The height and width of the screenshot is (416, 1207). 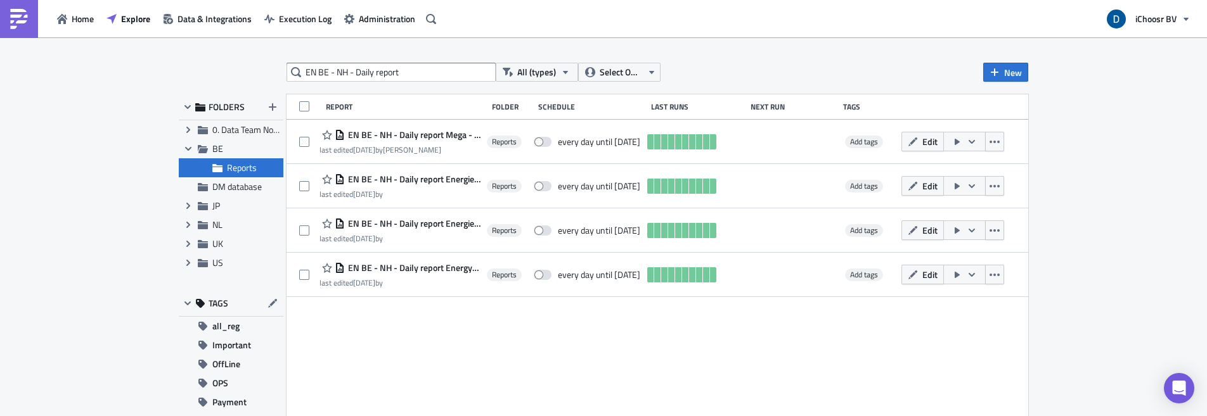 What do you see at coordinates (226, 326) in the screenshot?
I see `span: all_reg` at bounding box center [226, 326].